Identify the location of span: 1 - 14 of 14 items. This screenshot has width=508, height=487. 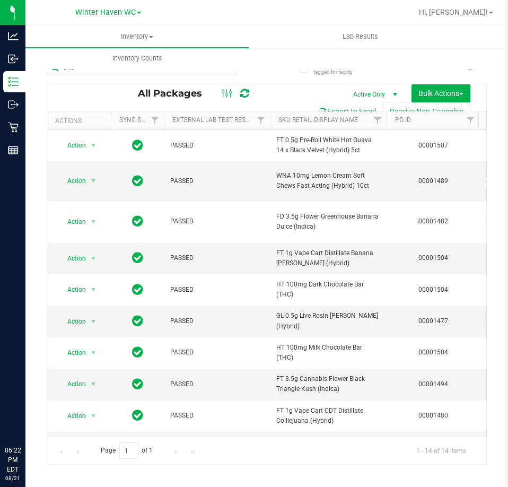
(441, 450).